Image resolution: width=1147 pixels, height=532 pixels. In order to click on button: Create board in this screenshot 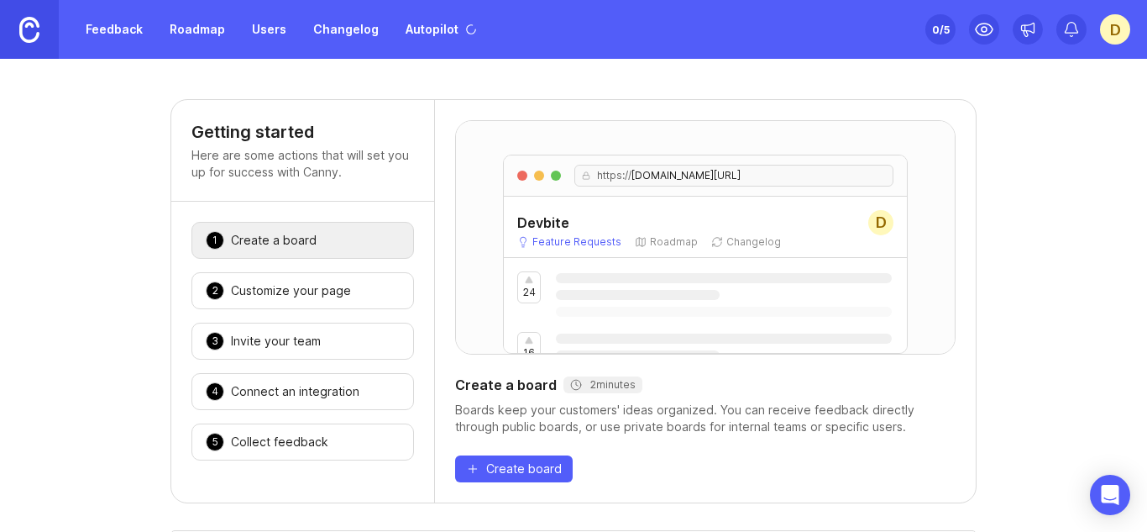, I will do `click(514, 469)`.